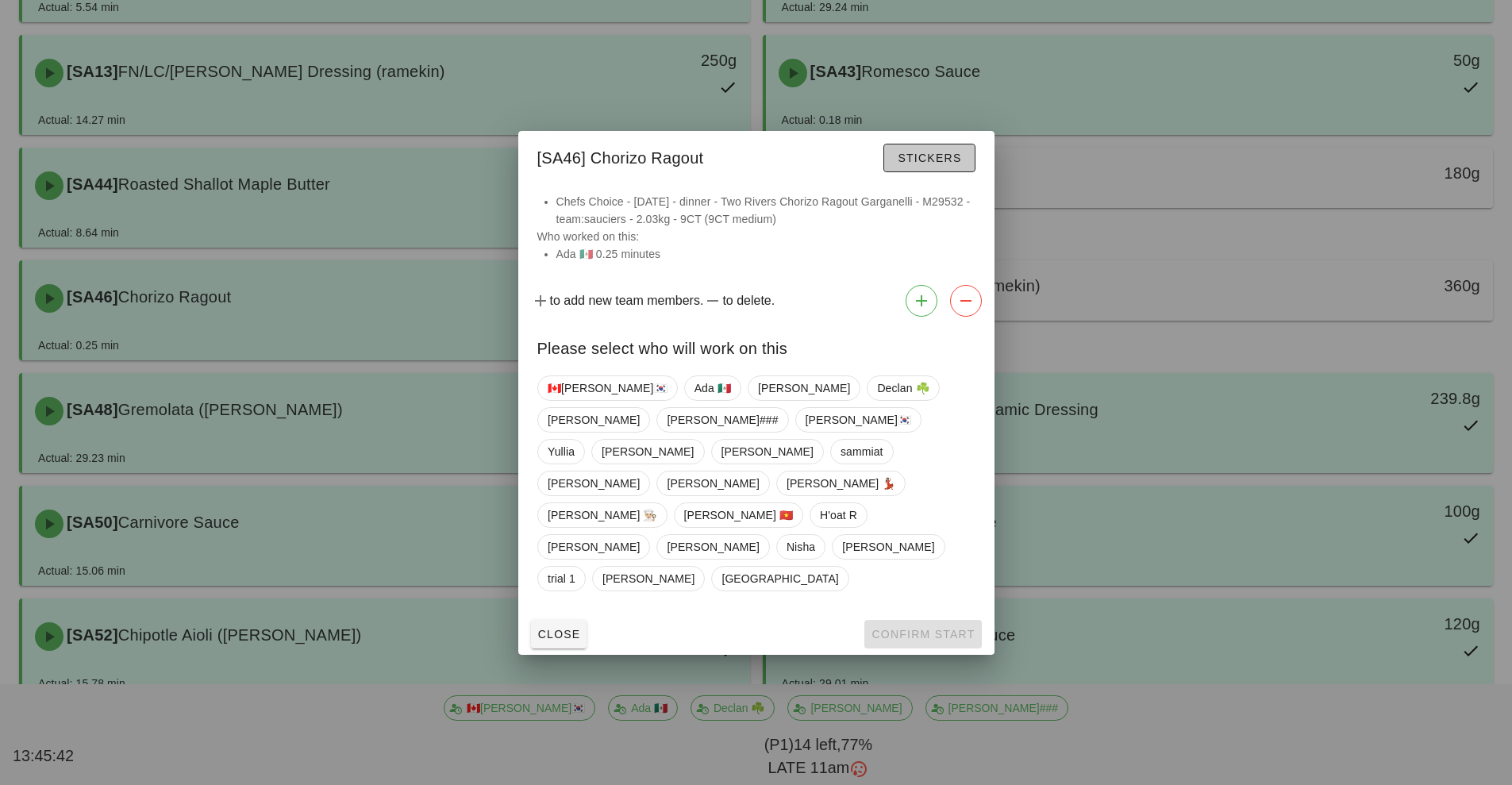  I want to click on span: H'oat R, so click(838, 515).